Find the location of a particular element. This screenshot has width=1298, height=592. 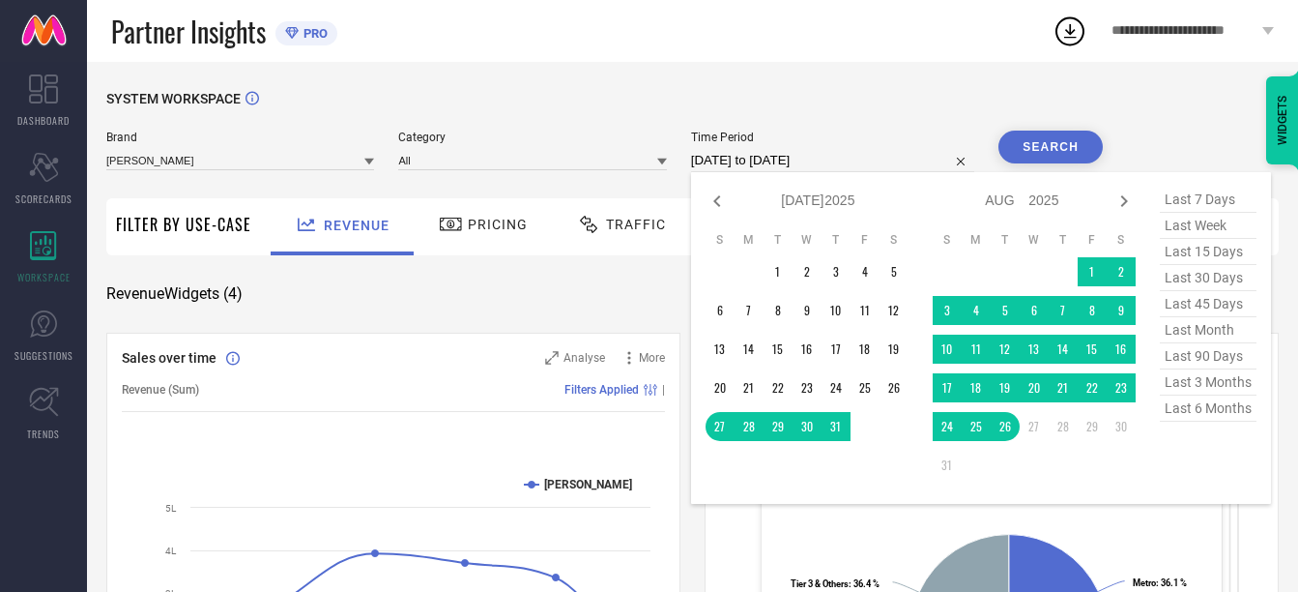

td: Mon Jul 14 2025 is located at coordinates (749, 349).